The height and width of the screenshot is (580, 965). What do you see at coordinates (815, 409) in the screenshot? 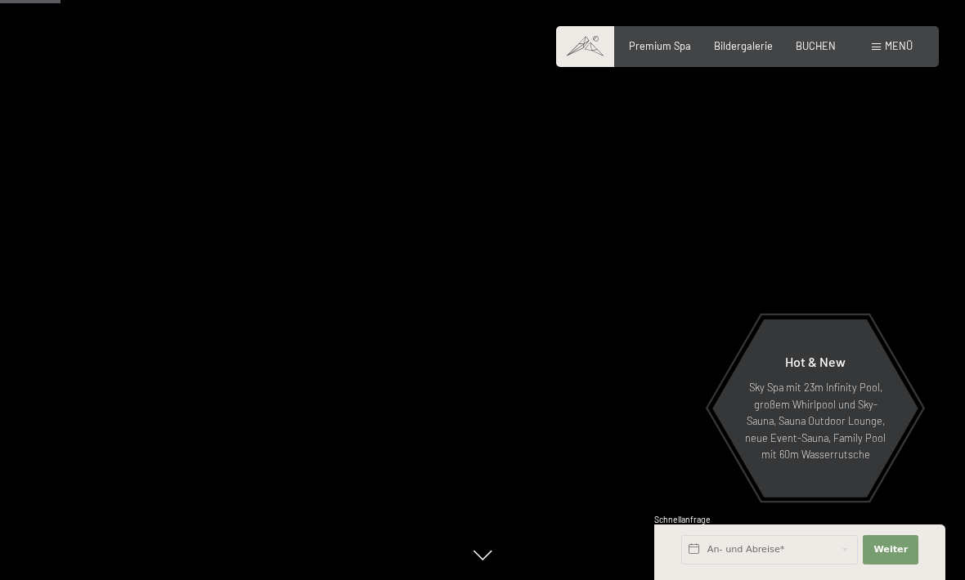
I see `a: Hot & New Sky Spa mit 23m Infinity Pool, großem Whirlpool und Sky-Sauna, Sauna Outdoor Lounge, ne...` at bounding box center [815, 409].